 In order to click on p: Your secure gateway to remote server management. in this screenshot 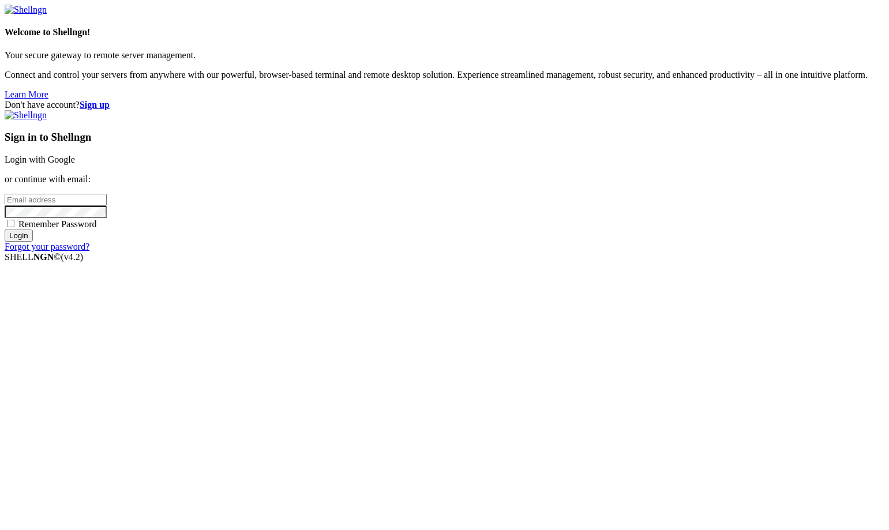, I will do `click(444, 55)`.